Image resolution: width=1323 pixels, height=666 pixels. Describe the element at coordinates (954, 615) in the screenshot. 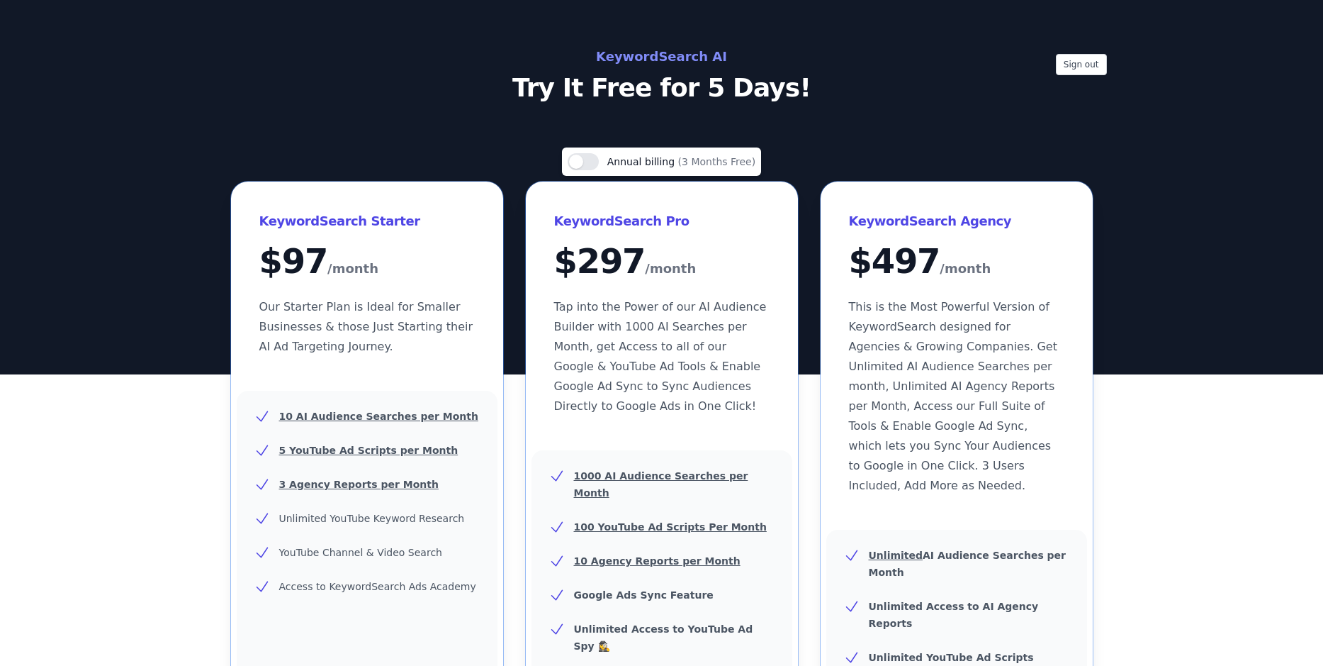

I see `b: Unlimited Access to AI Agency Reports` at that location.